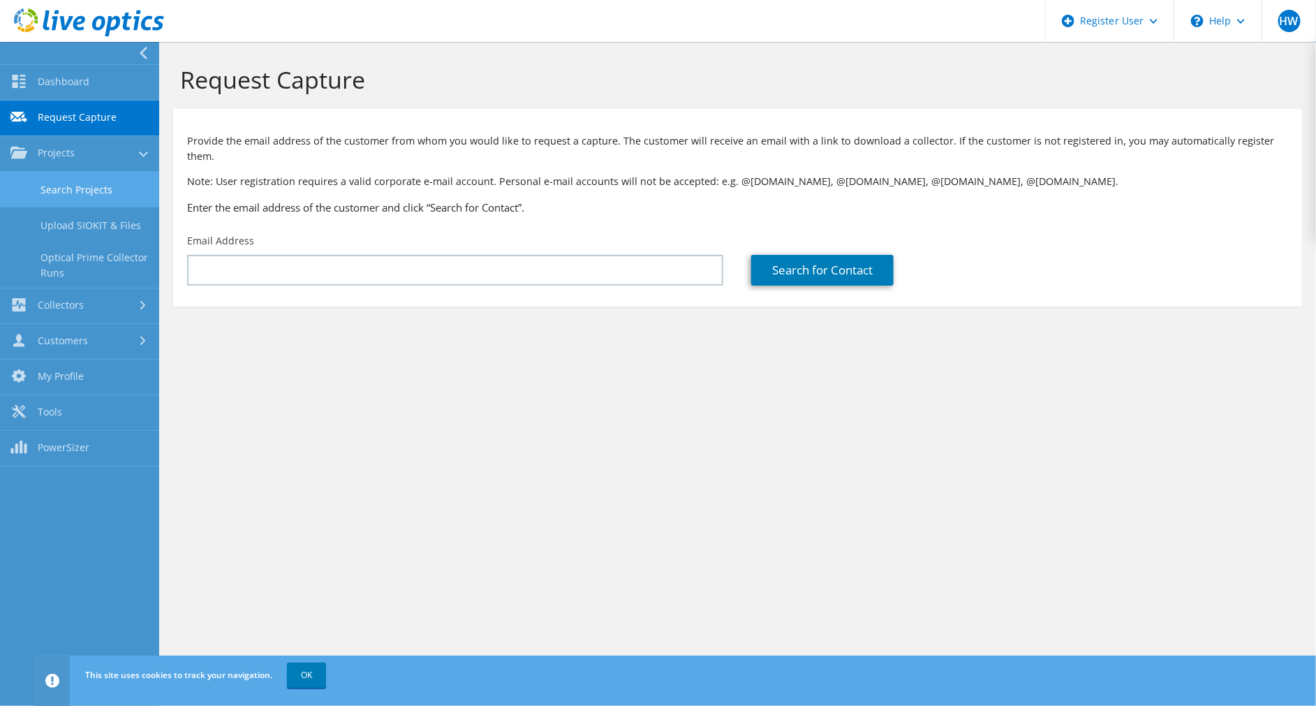 The width and height of the screenshot is (1316, 706). What do you see at coordinates (822, 270) in the screenshot?
I see `a: Search for Contact` at bounding box center [822, 270].